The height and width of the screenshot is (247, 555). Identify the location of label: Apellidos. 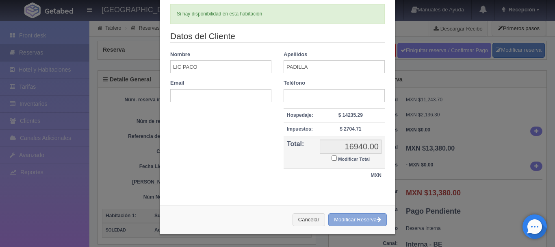
(295, 54).